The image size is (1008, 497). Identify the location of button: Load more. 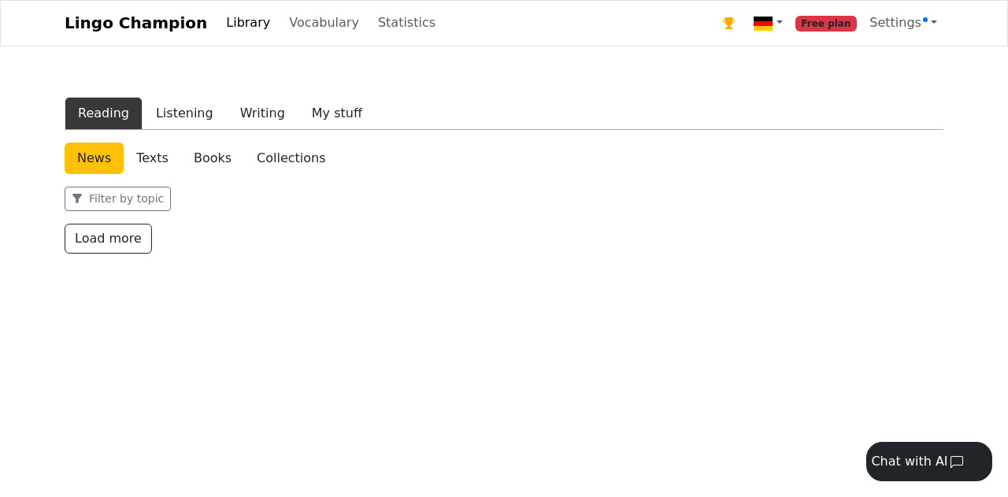
(108, 239).